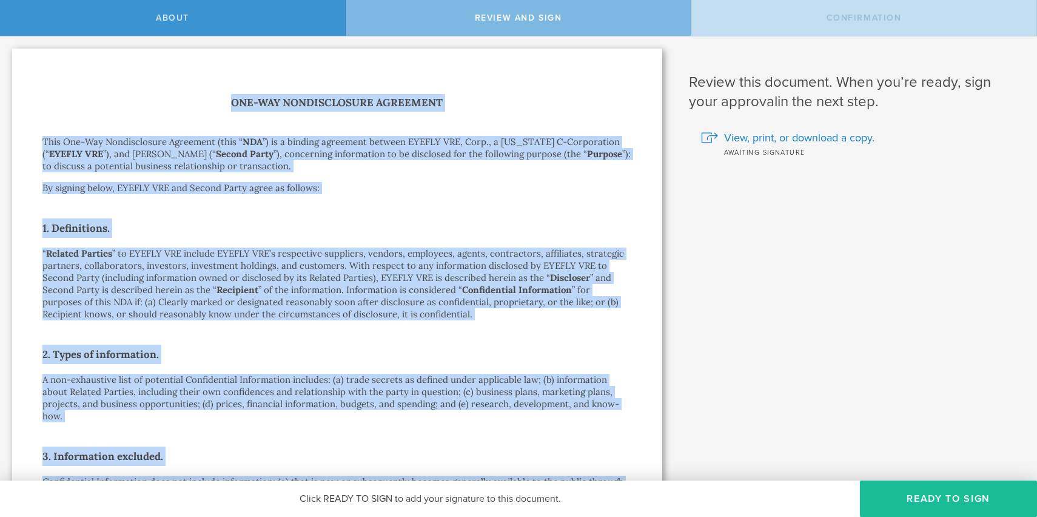 The width and height of the screenshot is (1037, 517). I want to click on strong: Purpose, so click(605, 153).